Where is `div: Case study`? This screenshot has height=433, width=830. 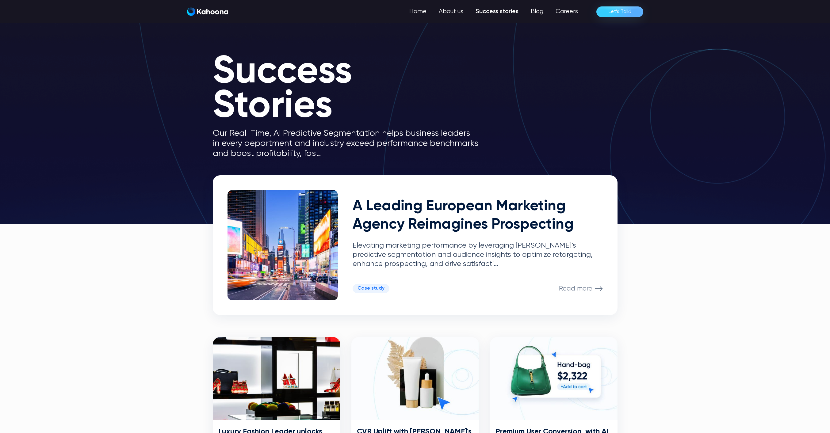 div: Case study is located at coordinates (371, 289).